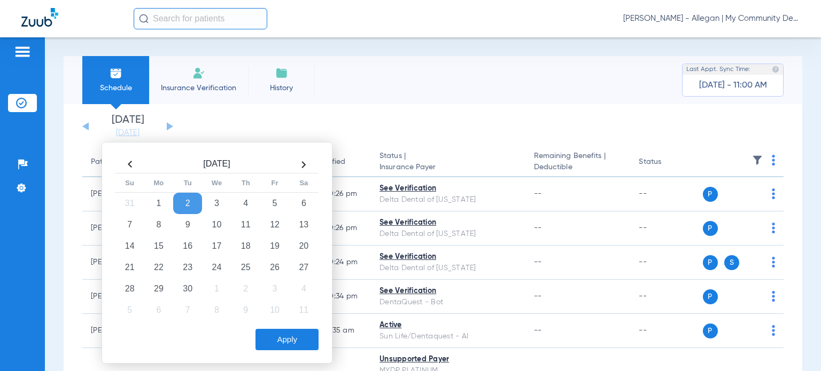 This screenshot has width=821, height=371. Describe the element at coordinates (666, 162) in the screenshot. I see `th: Status` at that location.